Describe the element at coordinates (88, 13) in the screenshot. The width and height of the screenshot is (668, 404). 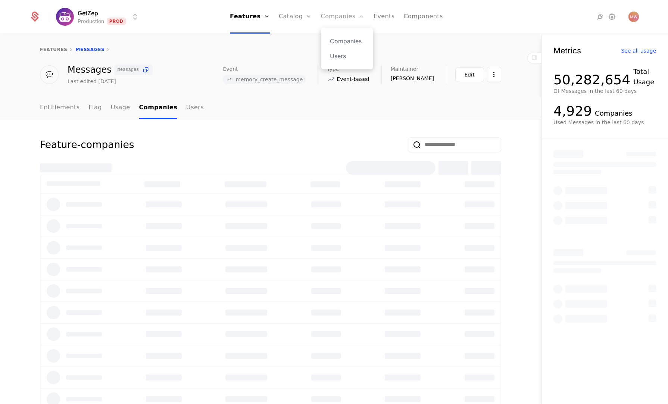
I see `span: GetZep` at that location.